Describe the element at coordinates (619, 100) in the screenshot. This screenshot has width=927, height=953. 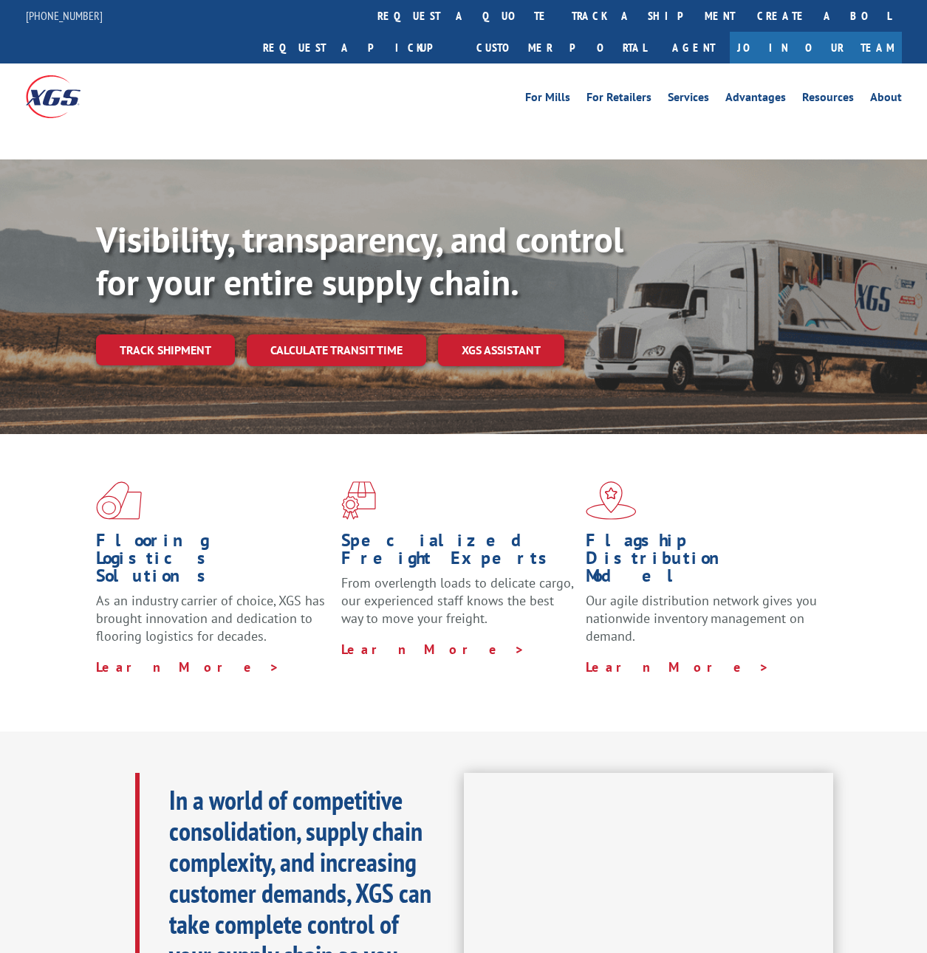
I see `a: For Retailers` at that location.